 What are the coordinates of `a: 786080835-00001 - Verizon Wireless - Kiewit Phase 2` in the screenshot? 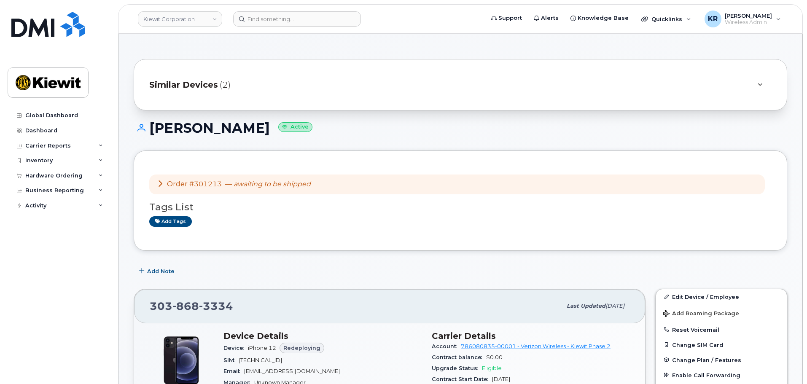 It's located at (535, 346).